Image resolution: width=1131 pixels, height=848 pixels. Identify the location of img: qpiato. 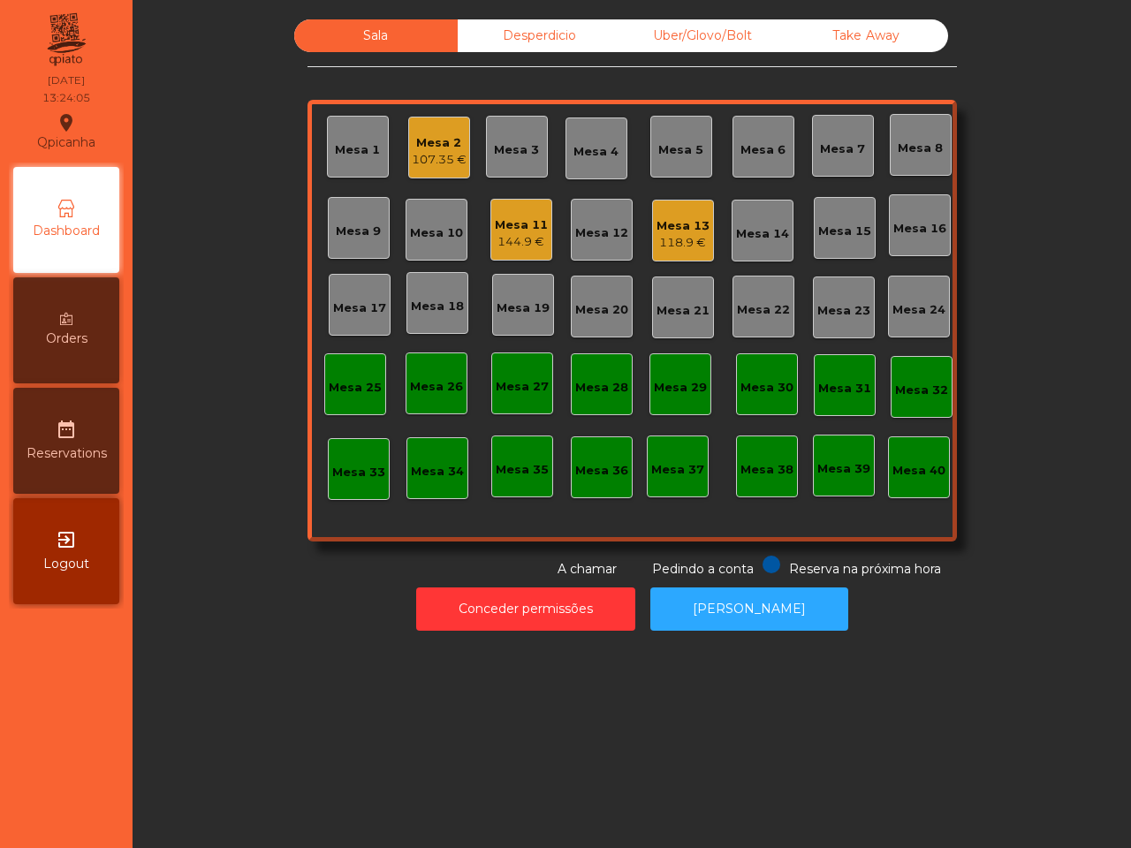
(65, 40).